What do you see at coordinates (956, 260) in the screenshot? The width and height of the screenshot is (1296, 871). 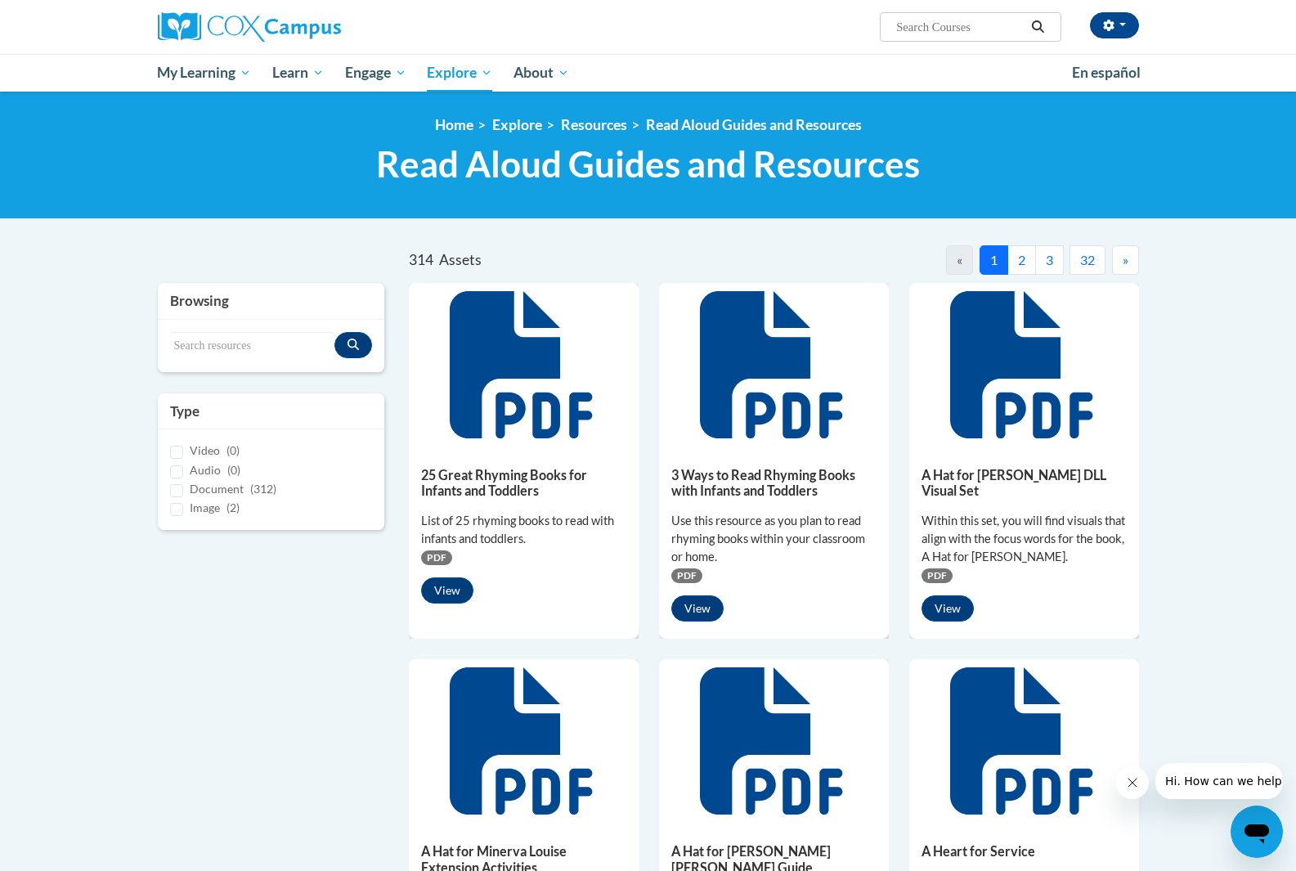 I see `nav: Pagination Navigation` at bounding box center [956, 260].